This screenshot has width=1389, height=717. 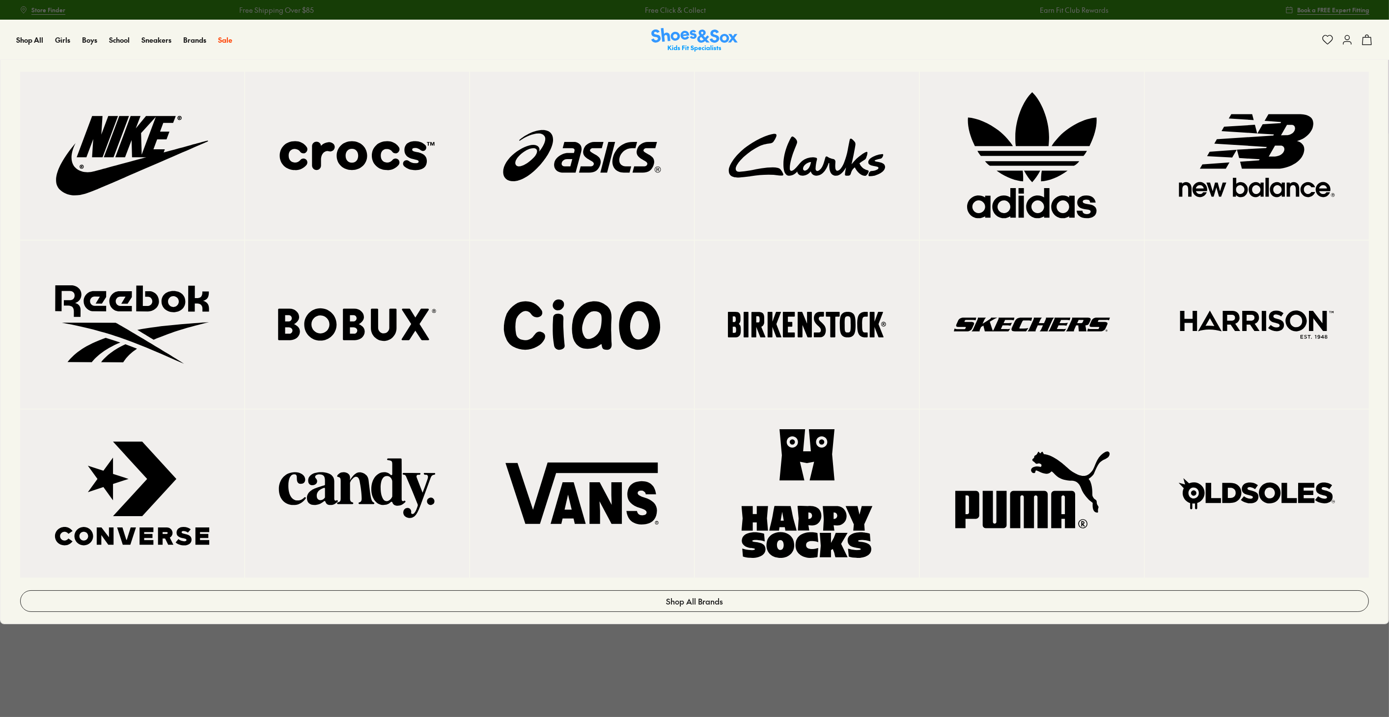 What do you see at coordinates (62, 40) in the screenshot?
I see `span: Girls` at bounding box center [62, 40].